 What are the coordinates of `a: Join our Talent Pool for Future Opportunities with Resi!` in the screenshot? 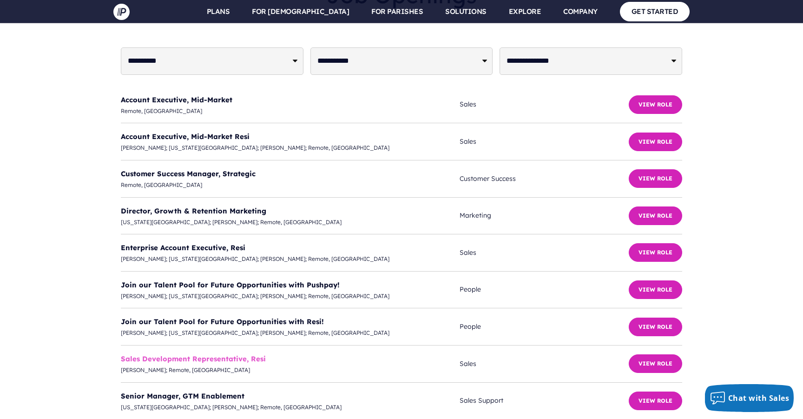 It's located at (222, 321).